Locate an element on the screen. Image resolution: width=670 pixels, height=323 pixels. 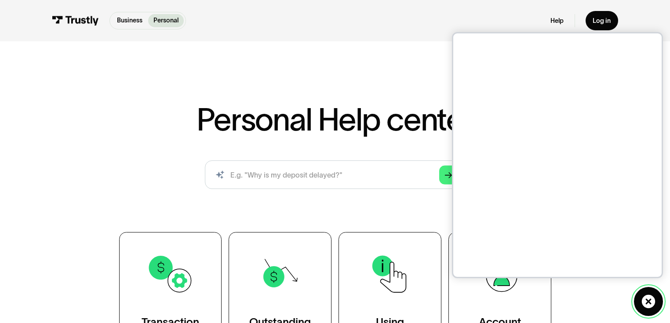
img: Trustly Logo is located at coordinates (75, 21).